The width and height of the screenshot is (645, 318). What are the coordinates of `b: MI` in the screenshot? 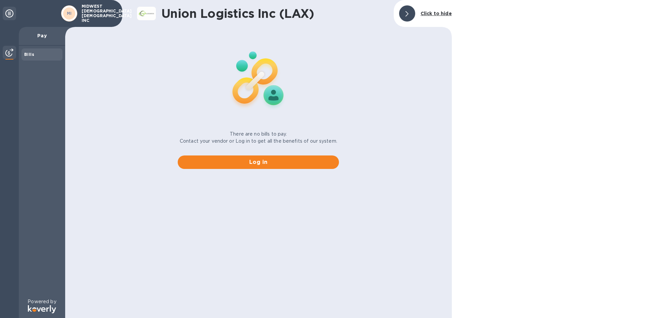 It's located at (69, 13).